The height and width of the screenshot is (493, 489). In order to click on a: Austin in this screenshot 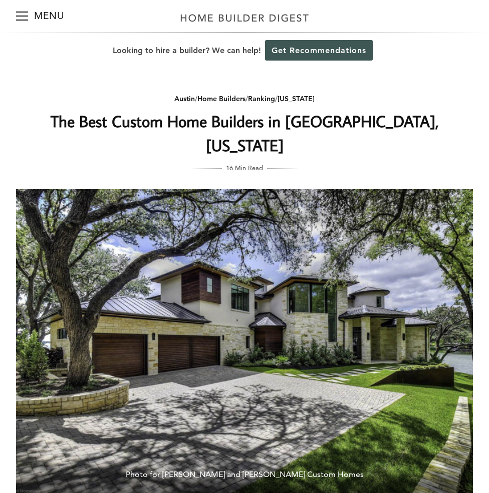, I will do `click(184, 99)`.